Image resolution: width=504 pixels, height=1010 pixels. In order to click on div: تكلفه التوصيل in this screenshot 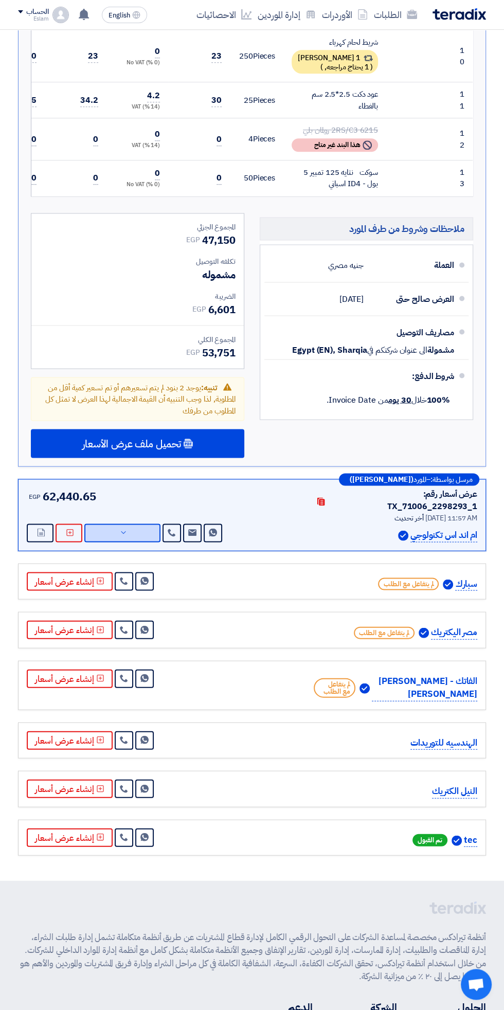, I will do `click(137, 261)`.